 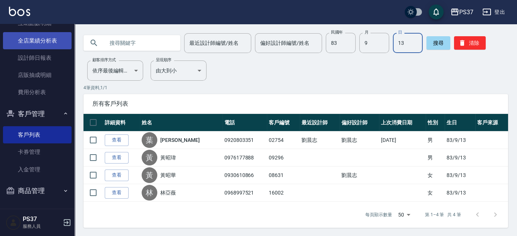 I want to click on button: 客戶管理, so click(x=37, y=114).